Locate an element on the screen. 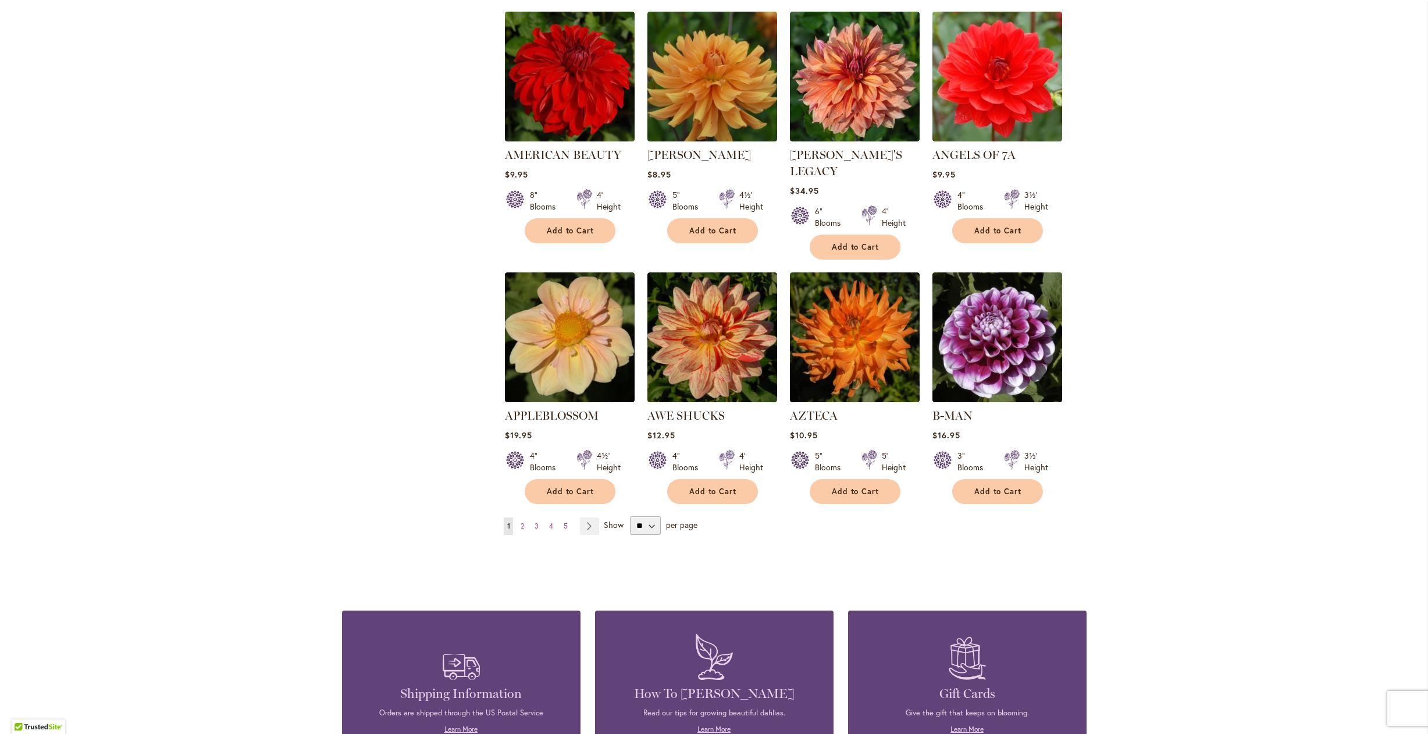 The image size is (1428, 734). img: Andy's Legacy is located at coordinates (855, 76).